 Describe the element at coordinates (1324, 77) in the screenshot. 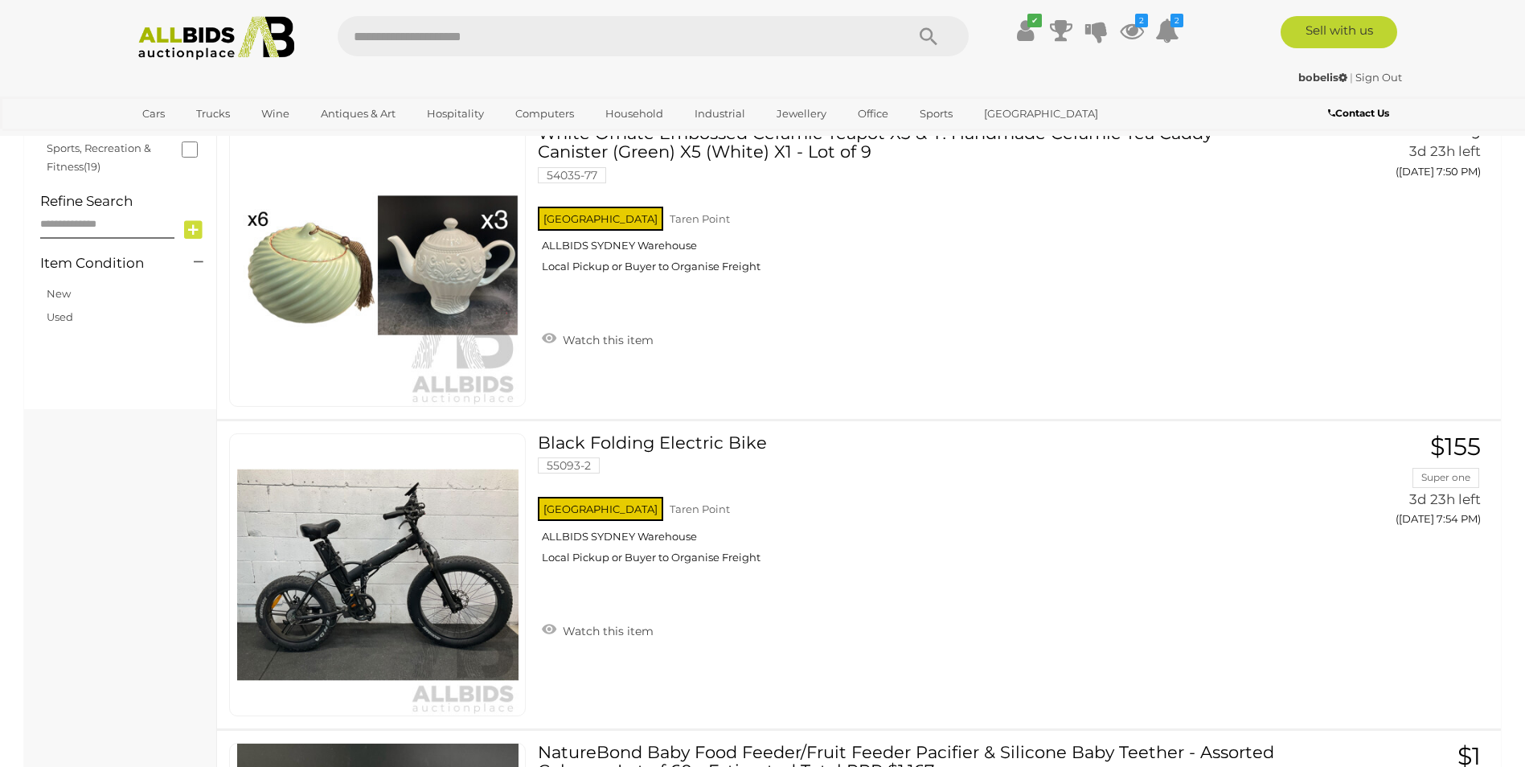

I see `a: bobelis` at that location.